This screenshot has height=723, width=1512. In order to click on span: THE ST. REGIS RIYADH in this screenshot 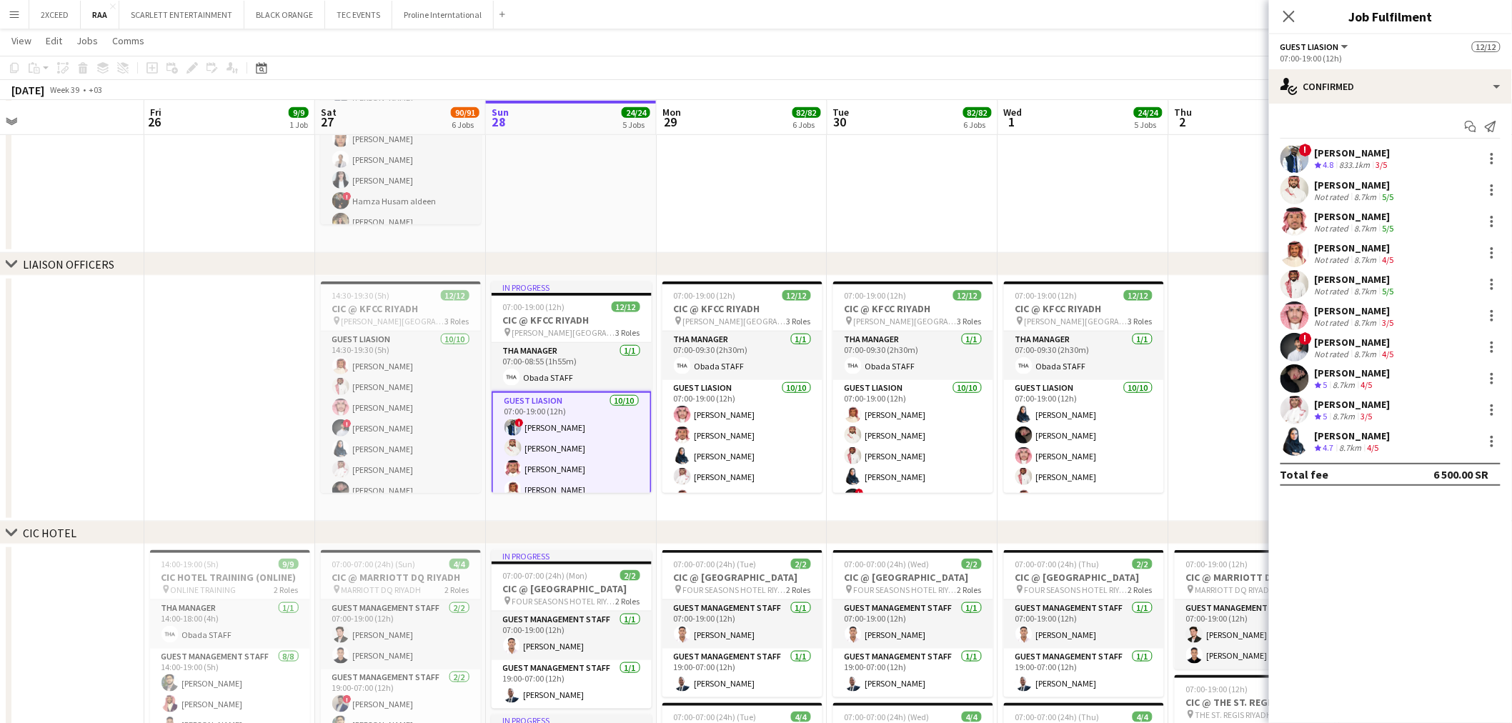, I will do `click(1234, 714)`.